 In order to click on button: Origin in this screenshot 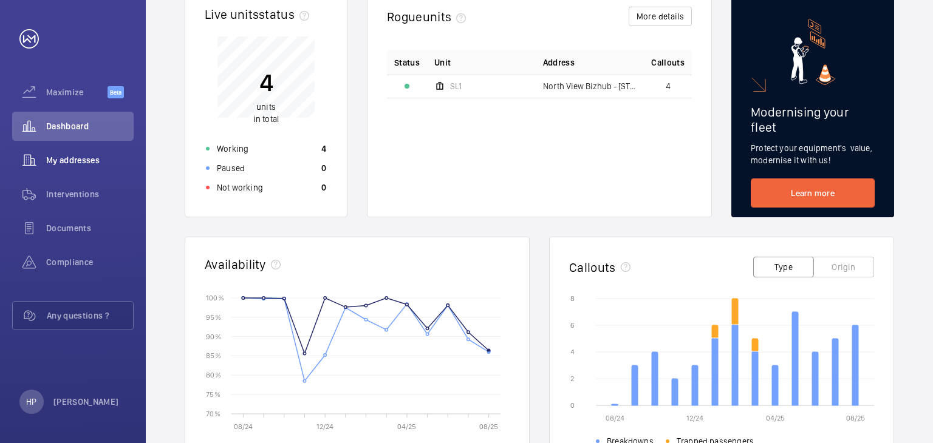, I will do `click(844, 267)`.